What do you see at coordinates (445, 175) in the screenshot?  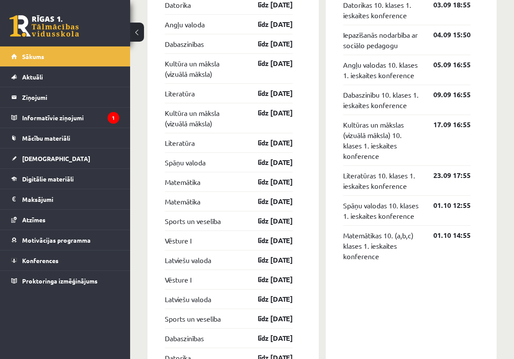 I see `a: 23.09 17:55` at bounding box center [445, 175].